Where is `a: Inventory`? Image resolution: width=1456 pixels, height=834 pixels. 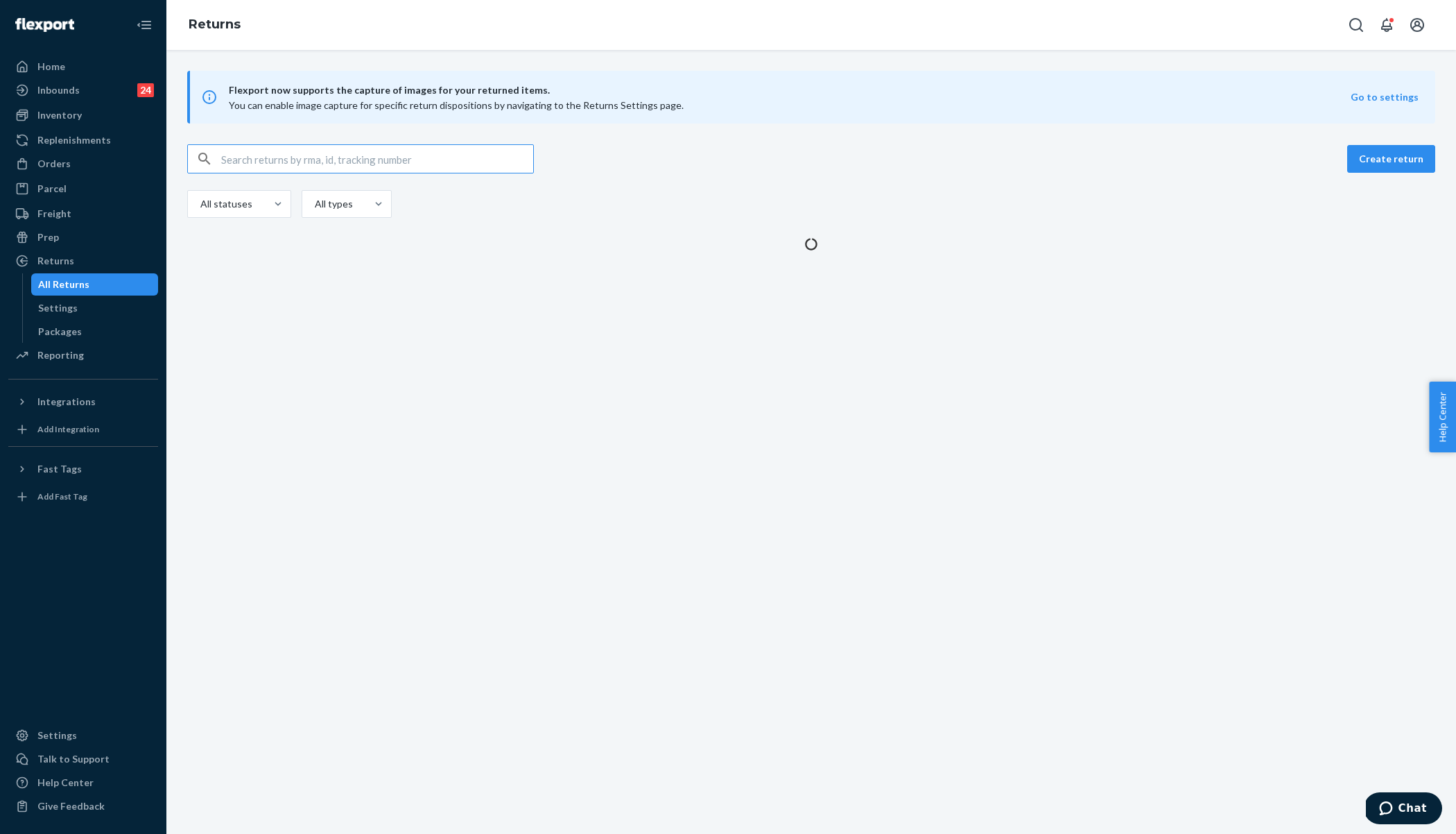 a: Inventory is located at coordinates (83, 116).